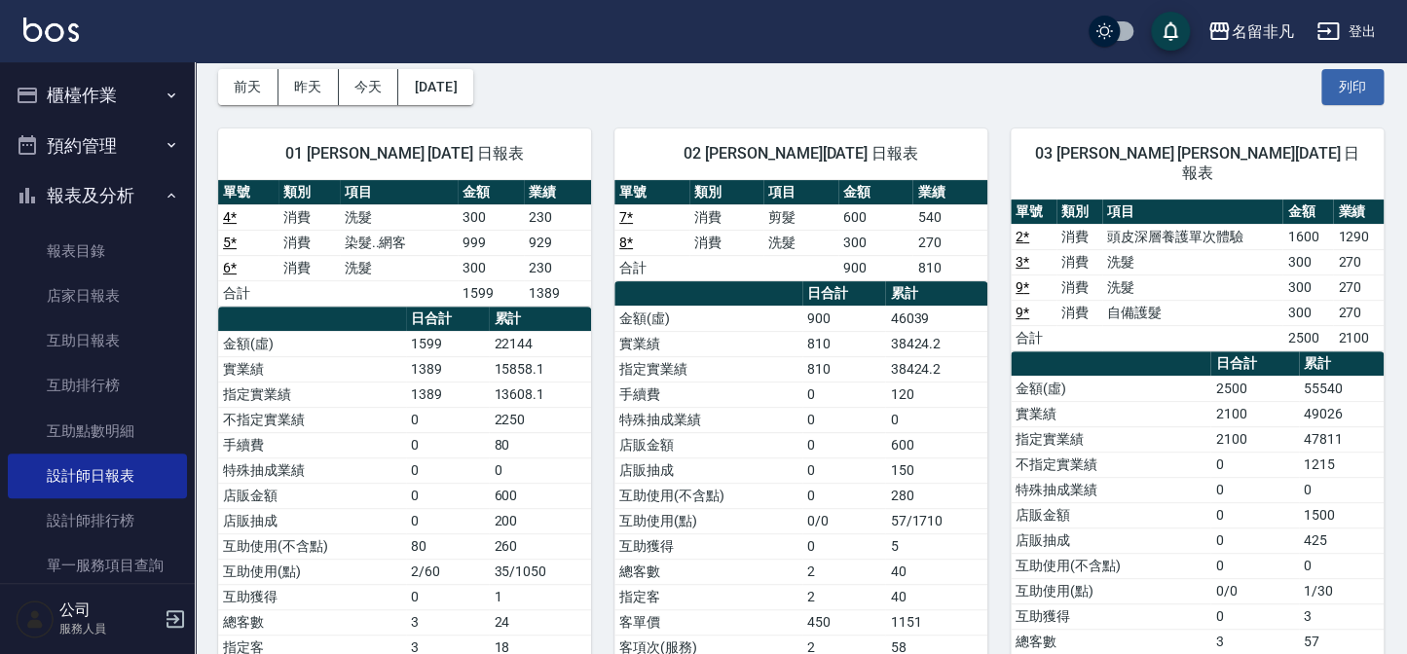 Image resolution: width=1407 pixels, height=654 pixels. What do you see at coordinates (539, 597) in the screenshot?
I see `td: 1` at bounding box center [539, 597].